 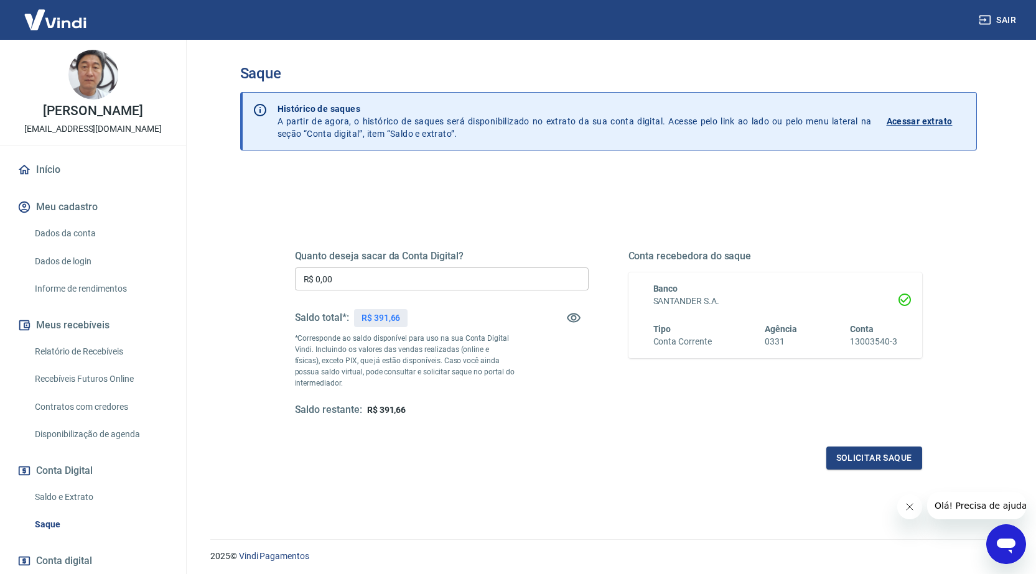 What do you see at coordinates (775, 301) in the screenshot?
I see `h6: SANTANDER S.A.` at bounding box center [775, 301].